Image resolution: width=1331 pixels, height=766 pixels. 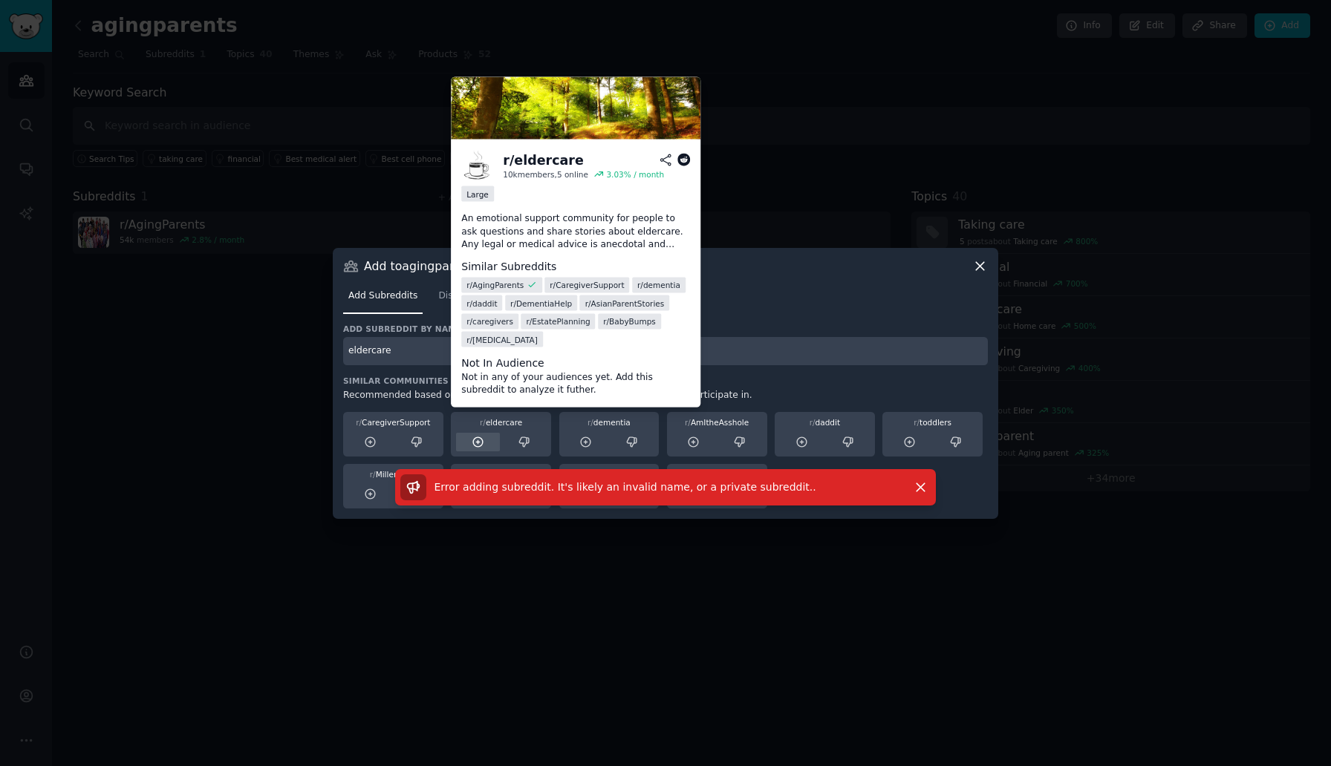 I want to click on p: An emotional support community for people to ask questions and share stories about eldercare. Any..., so click(x=575, y=232).